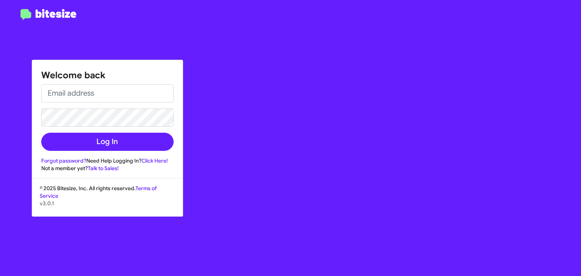  I want to click on div: Not a member yet?, so click(107, 168).